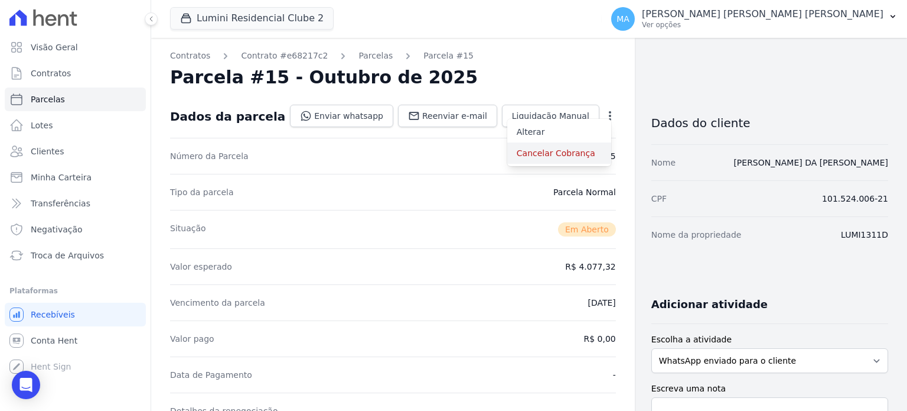 The height and width of the screenshot is (411, 907). I want to click on span: Lotes, so click(42, 125).